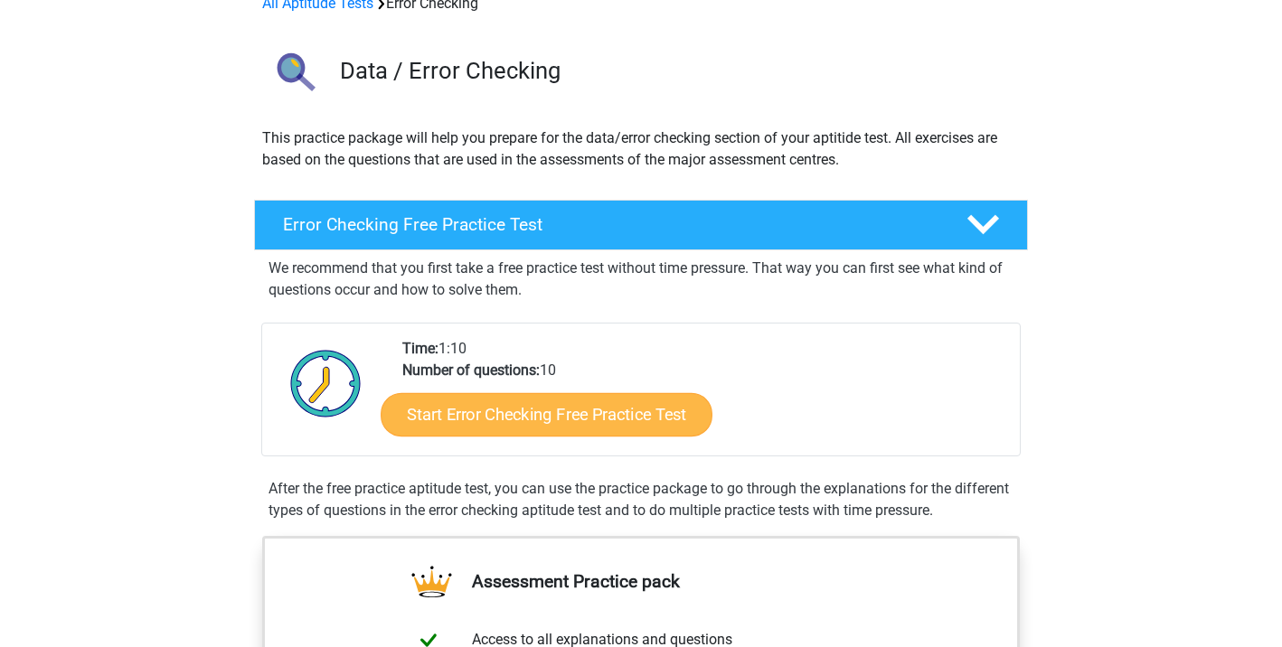 The height and width of the screenshot is (647, 1282). Describe the element at coordinates (641, 279) in the screenshot. I see `p: We recommend that you first take a free practice test without time pressure. That way you can fir...` at that location.